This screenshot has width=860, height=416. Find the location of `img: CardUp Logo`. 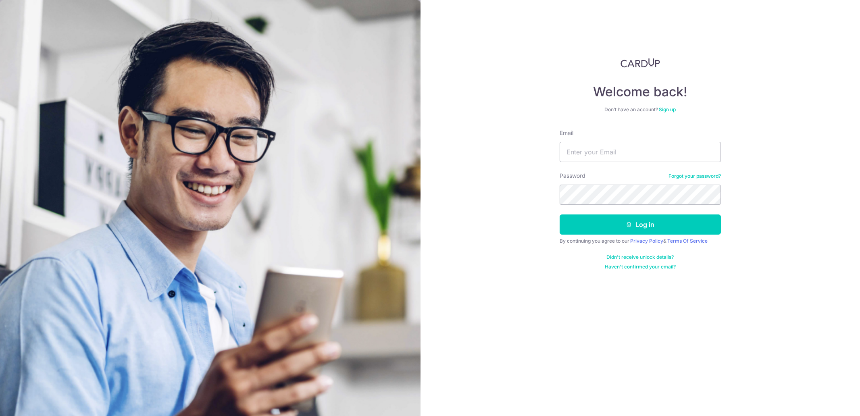

img: CardUp Logo is located at coordinates (640, 63).